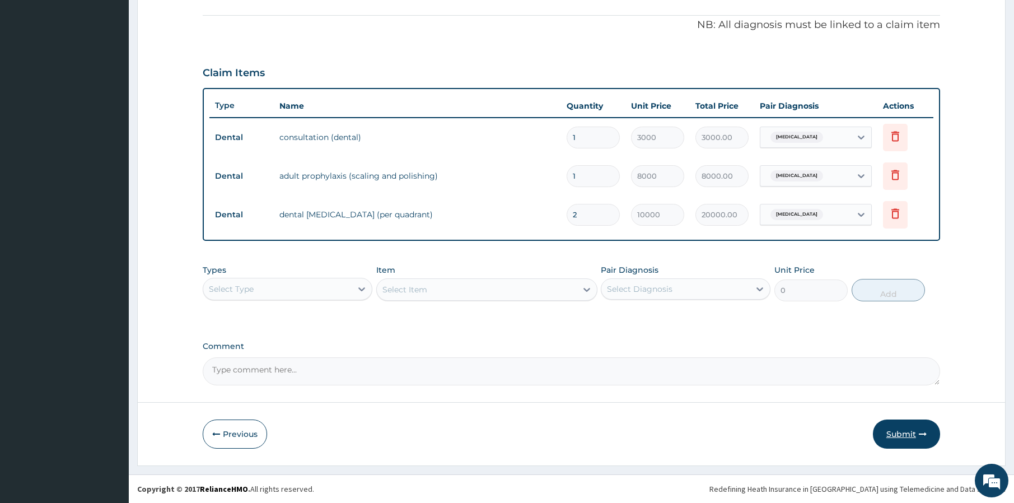  What do you see at coordinates (417, 106) in the screenshot?
I see `th: Name` at bounding box center [417, 106].